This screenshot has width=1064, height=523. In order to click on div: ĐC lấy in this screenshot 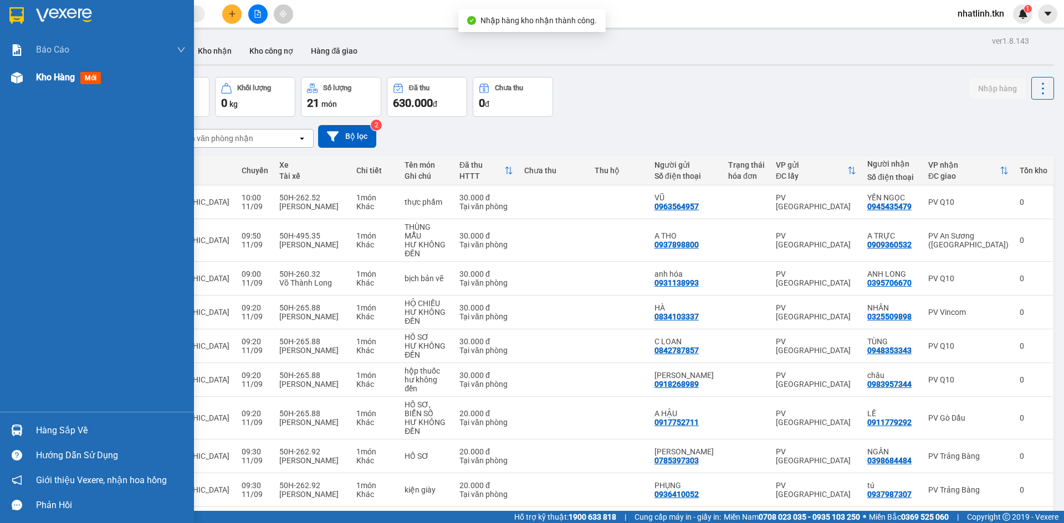, I will do `click(811, 176)`.